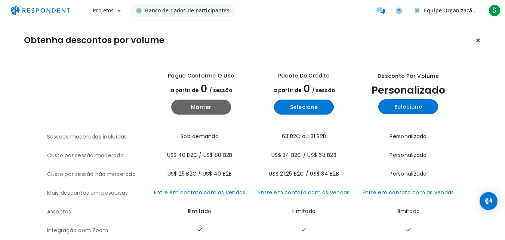 The image size is (505, 240). Describe the element at coordinates (304, 76) in the screenshot. I see `font: Pacote de crédito` at that location.